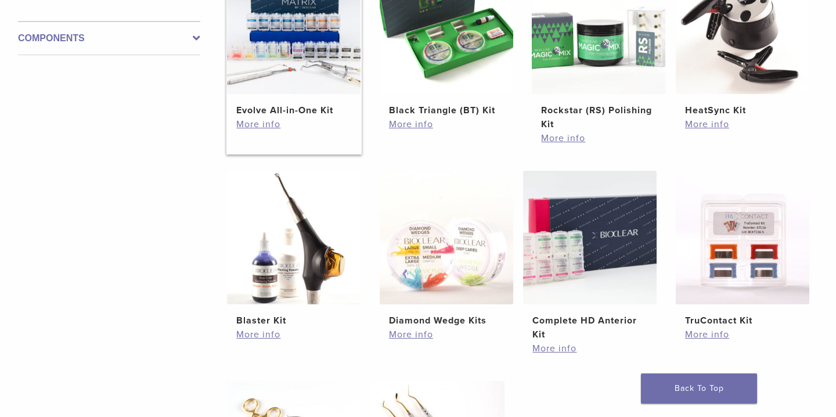 The image size is (836, 417). What do you see at coordinates (294, 110) in the screenshot?
I see `h2: Evolve All-in-One Kit` at bounding box center [294, 110].